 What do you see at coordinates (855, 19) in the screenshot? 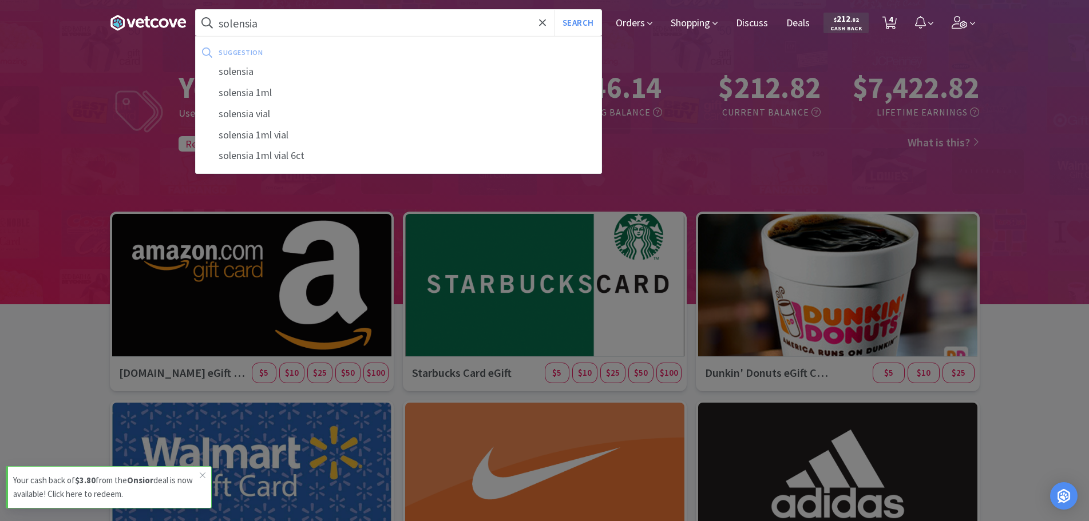
I see `span: . 82` at bounding box center [855, 19].